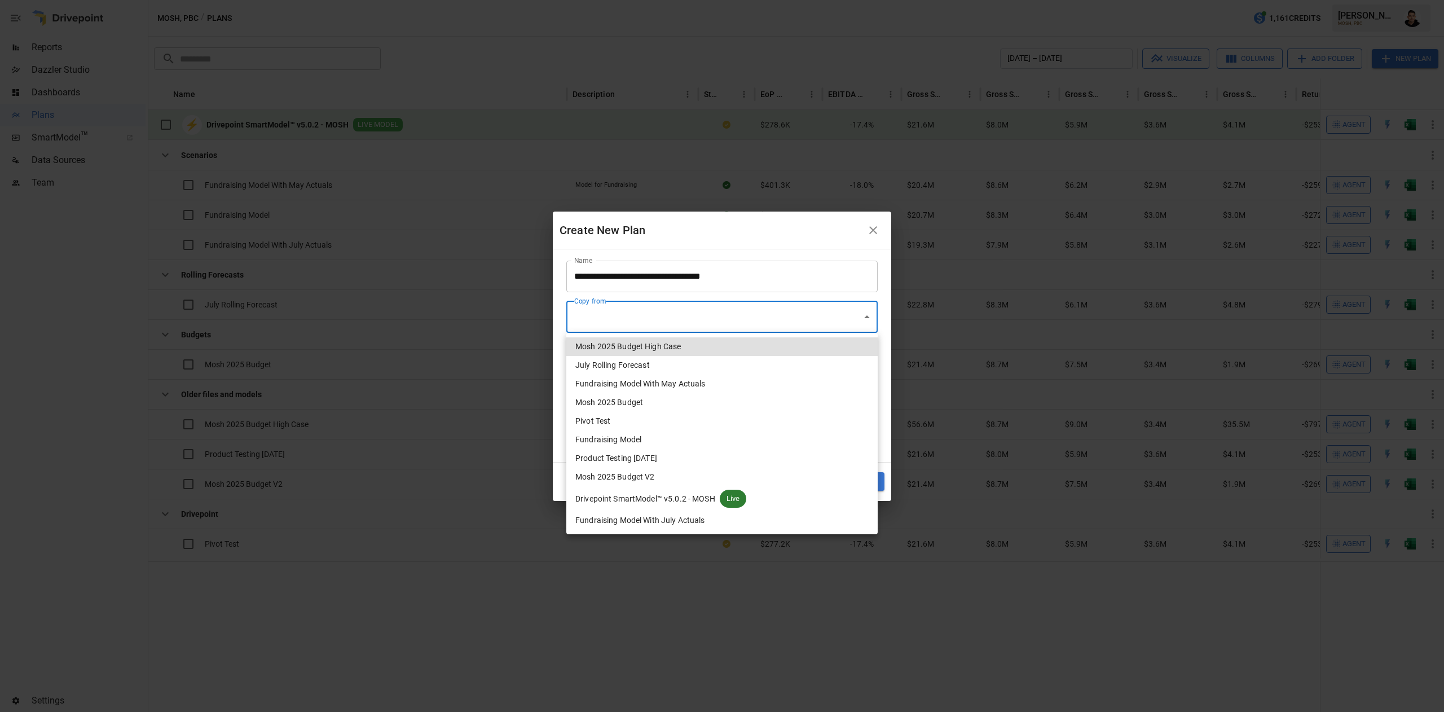  What do you see at coordinates (733, 499) in the screenshot?
I see `span: Live` at bounding box center [733, 499].